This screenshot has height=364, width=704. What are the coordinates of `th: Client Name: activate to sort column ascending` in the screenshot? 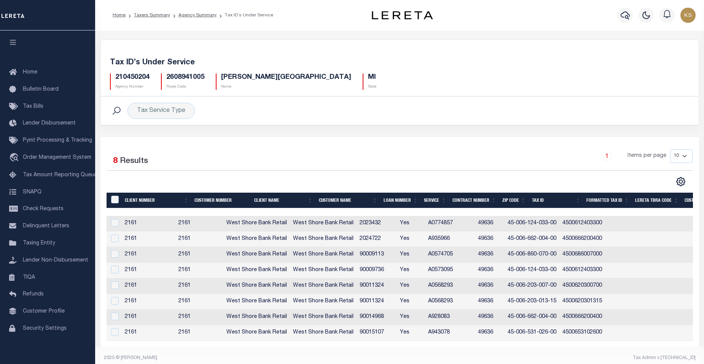 It's located at (284, 200).